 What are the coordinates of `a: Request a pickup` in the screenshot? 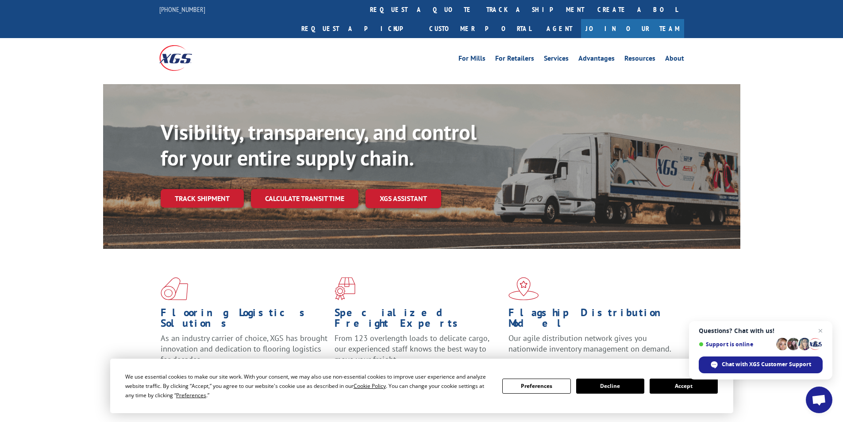 It's located at (358, 28).